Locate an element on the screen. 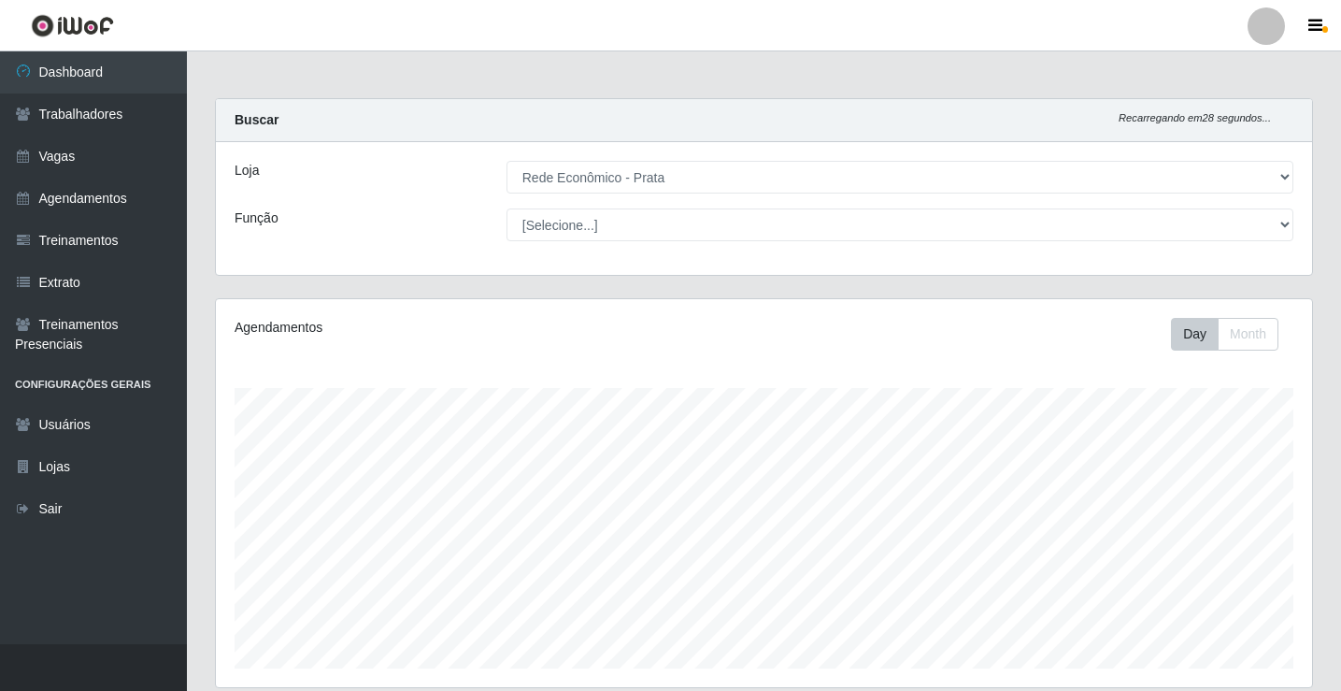  img: CoreUI Logo is located at coordinates (72, 25).